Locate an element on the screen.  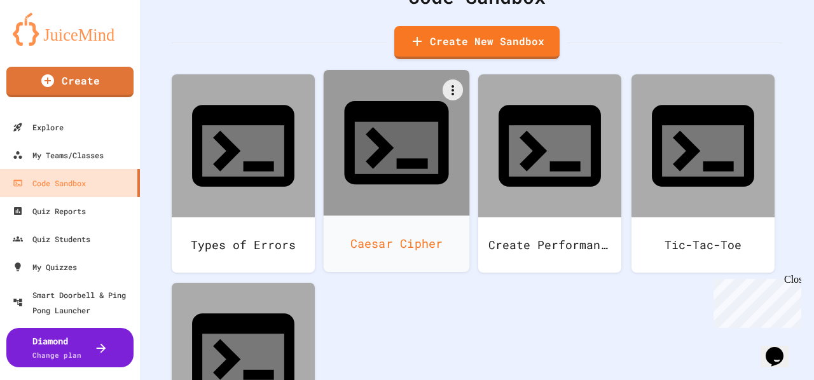
div: Quiz Reports is located at coordinates (49, 211).